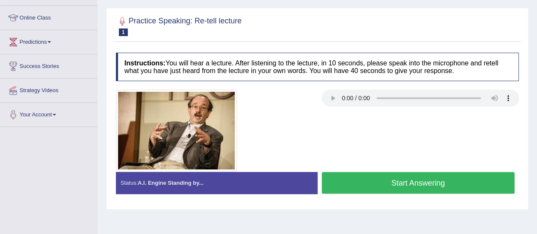 This screenshot has width=537, height=234. I want to click on a: Success Stories, so click(49, 65).